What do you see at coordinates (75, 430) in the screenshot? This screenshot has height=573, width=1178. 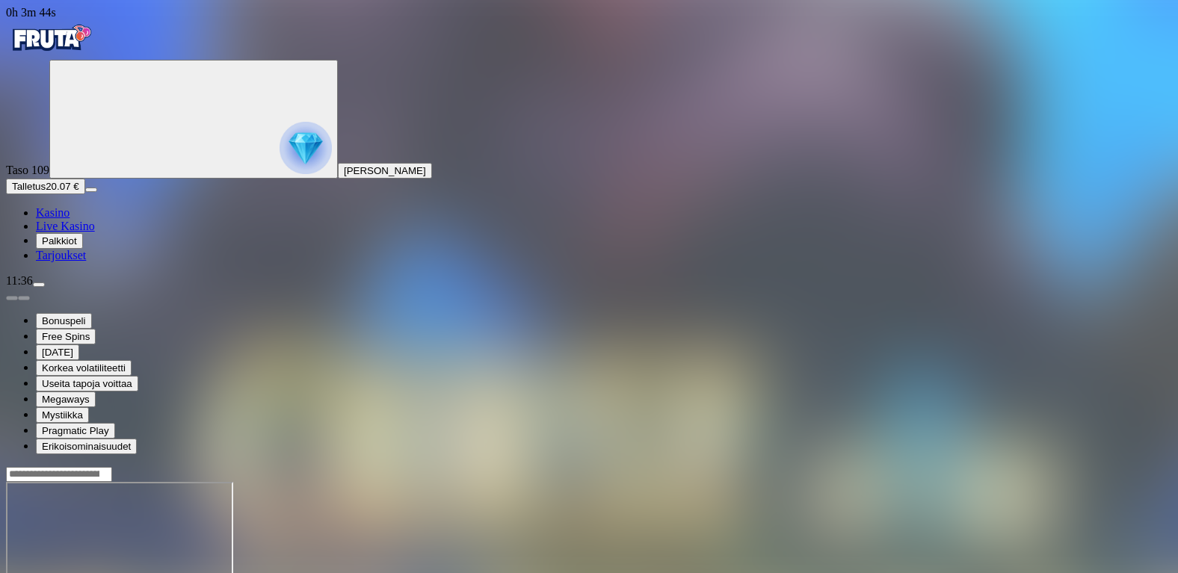 I see `span: Pragmatic Play` at bounding box center [75, 430].